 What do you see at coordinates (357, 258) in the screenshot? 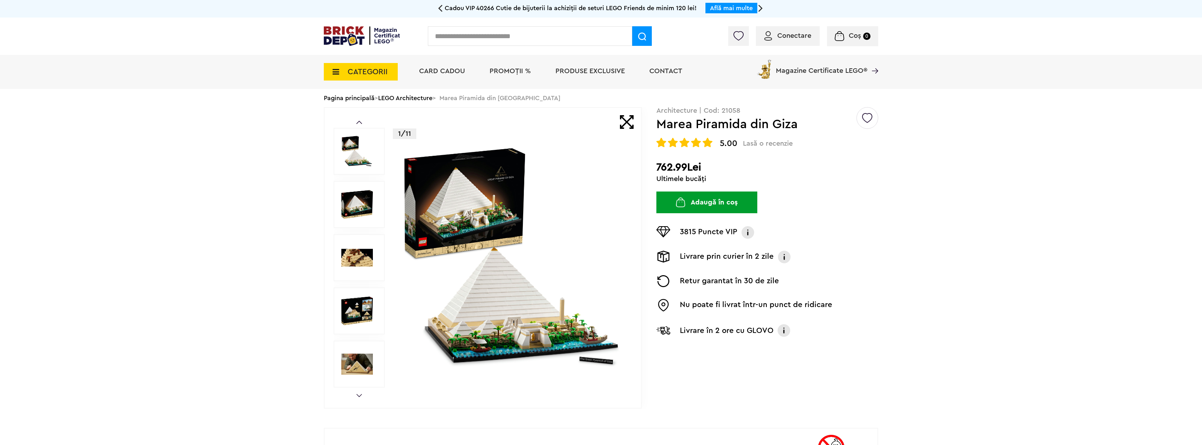
I see `img: Marea Piramida din Giza LEGO 21058` at bounding box center [357, 258].